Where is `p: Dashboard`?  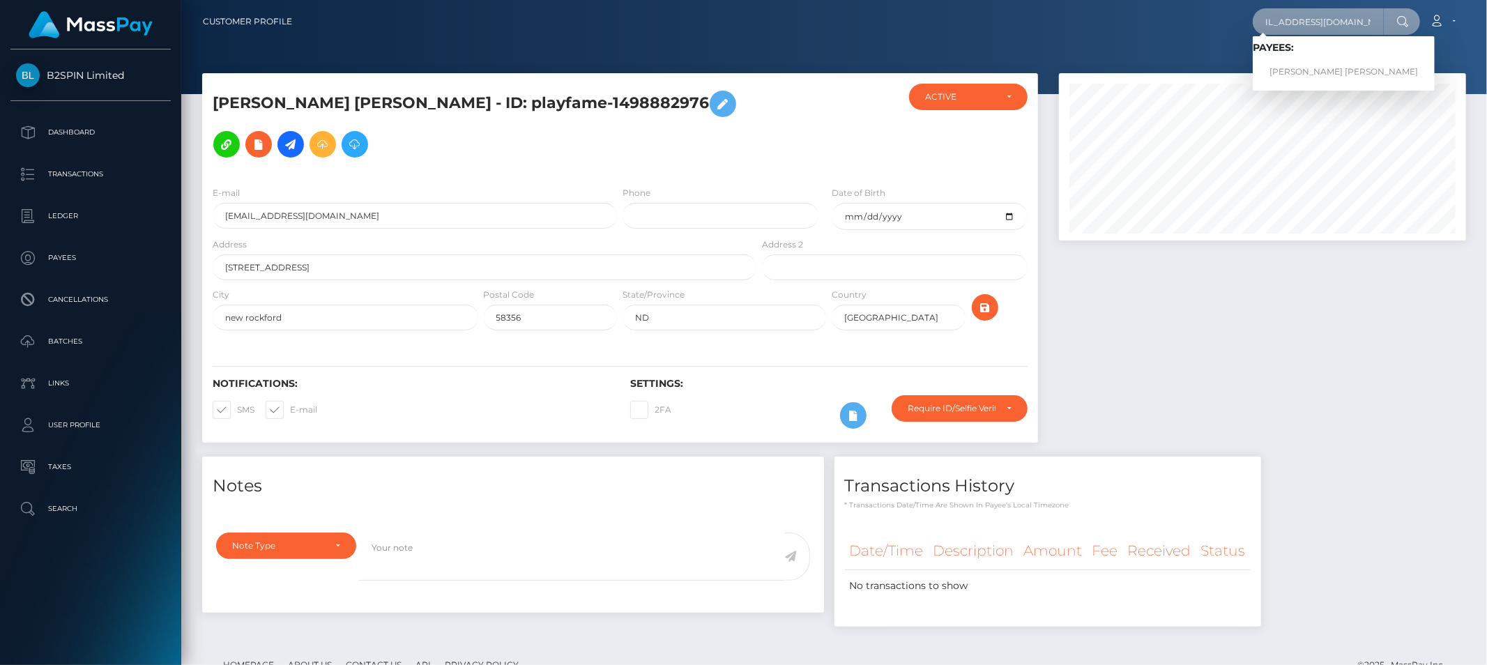 p: Dashboard is located at coordinates (91, 132).